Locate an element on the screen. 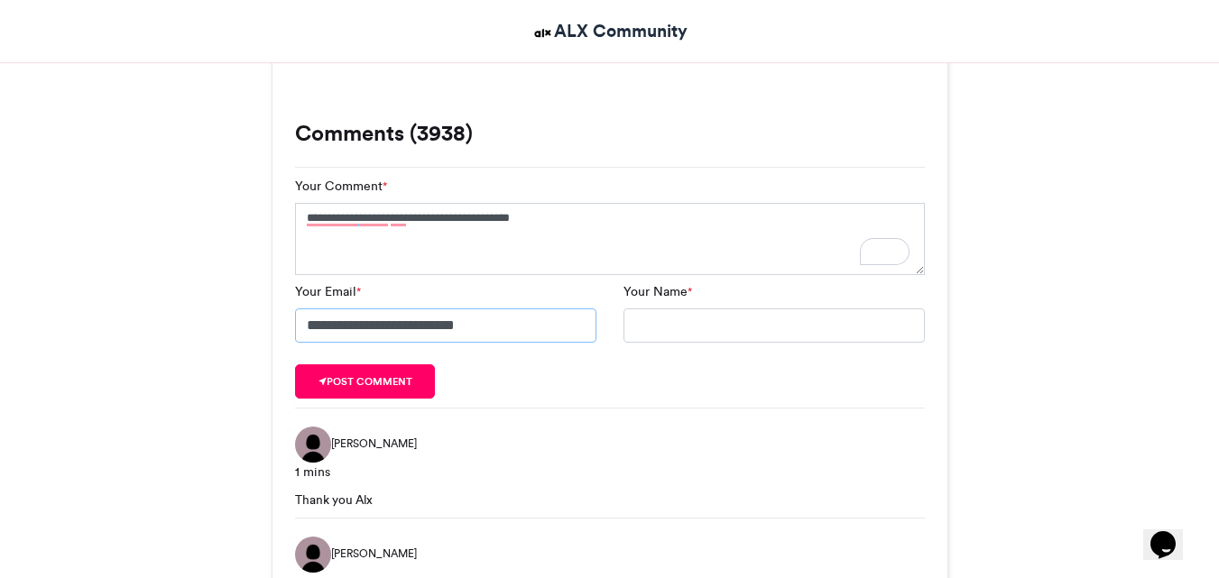 The height and width of the screenshot is (578, 1219). img: Cecilia is located at coordinates (313, 445).